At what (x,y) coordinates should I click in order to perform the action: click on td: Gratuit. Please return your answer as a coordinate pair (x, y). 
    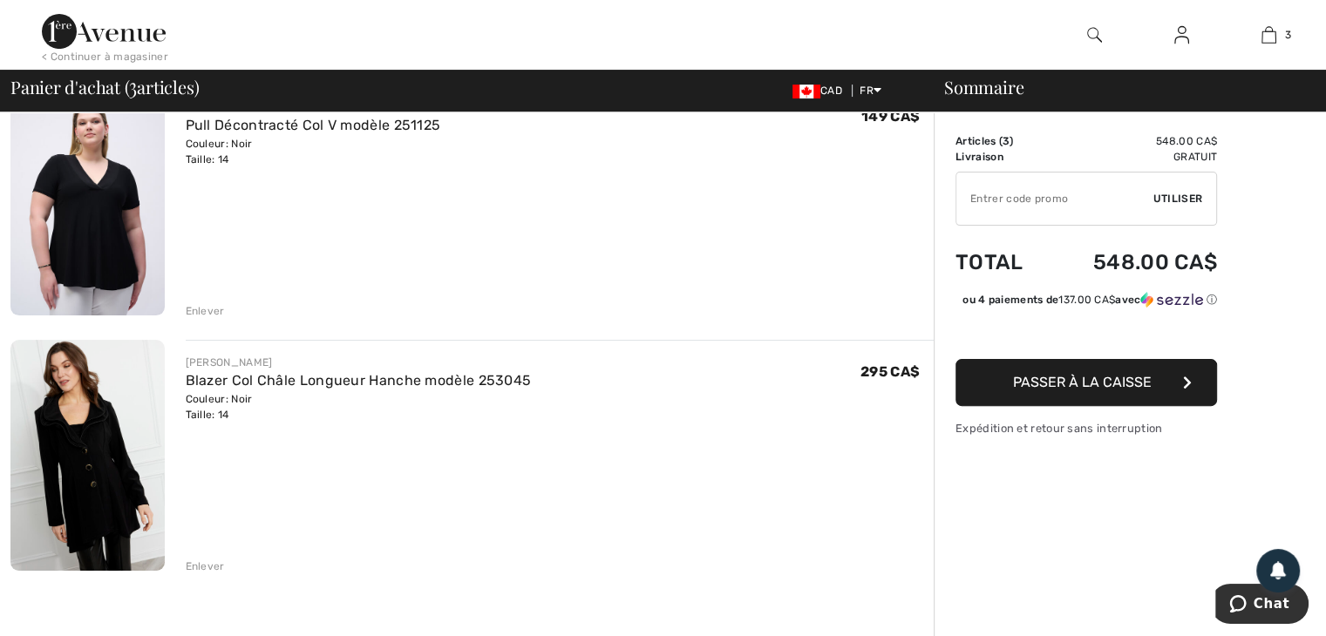
    Looking at the image, I should click on (1132, 157).